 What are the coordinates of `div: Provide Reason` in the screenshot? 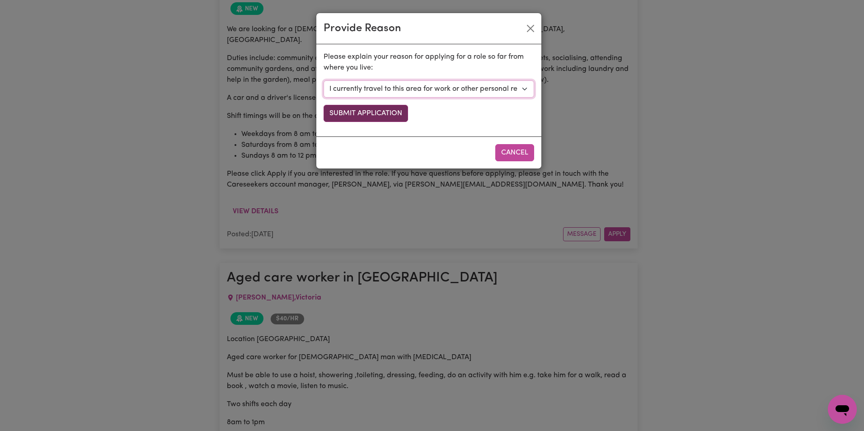 It's located at (362, 28).